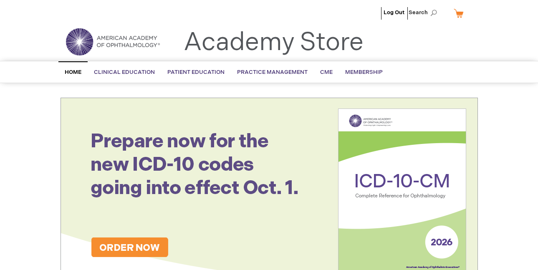 The image size is (538, 270). I want to click on a: Log Out, so click(394, 13).